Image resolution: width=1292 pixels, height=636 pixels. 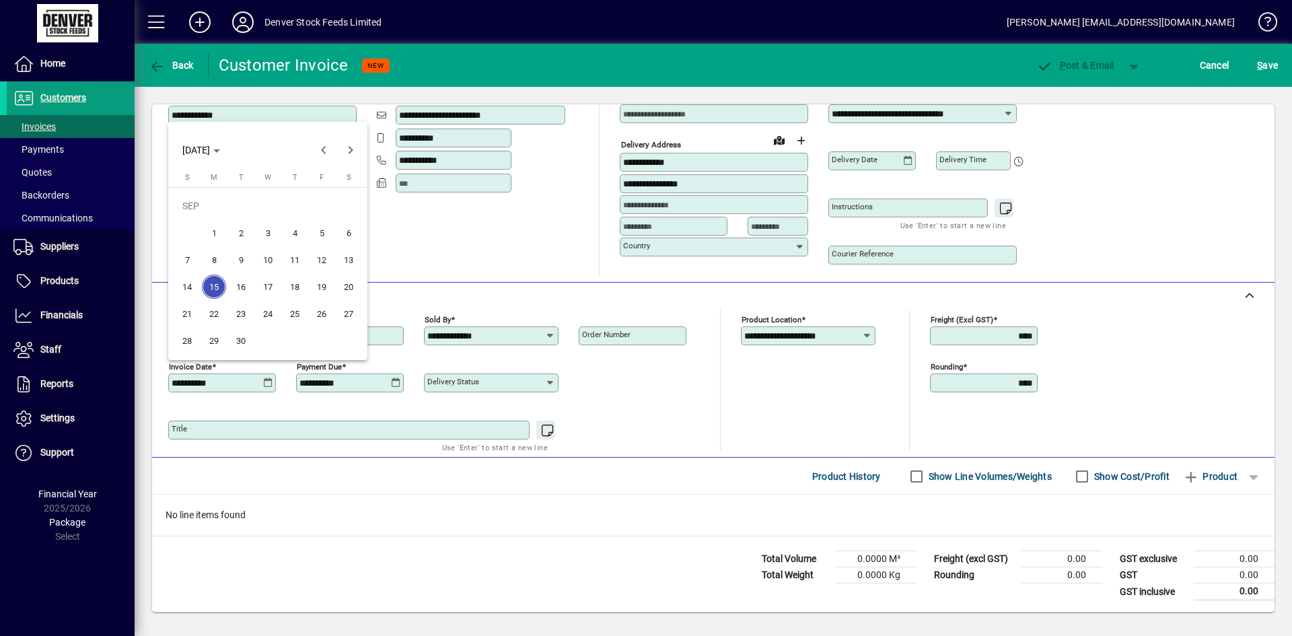 What do you see at coordinates (322, 233) in the screenshot?
I see `span: 5` at bounding box center [322, 233].